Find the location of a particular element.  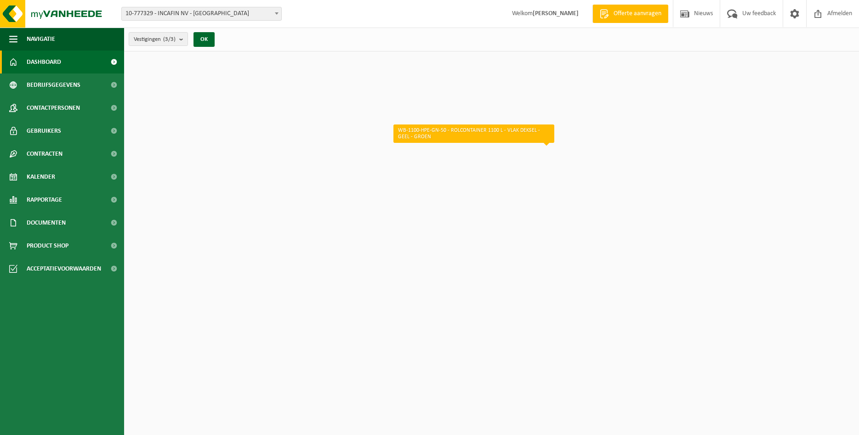

span: Offerte aanvragen is located at coordinates (637, 14).